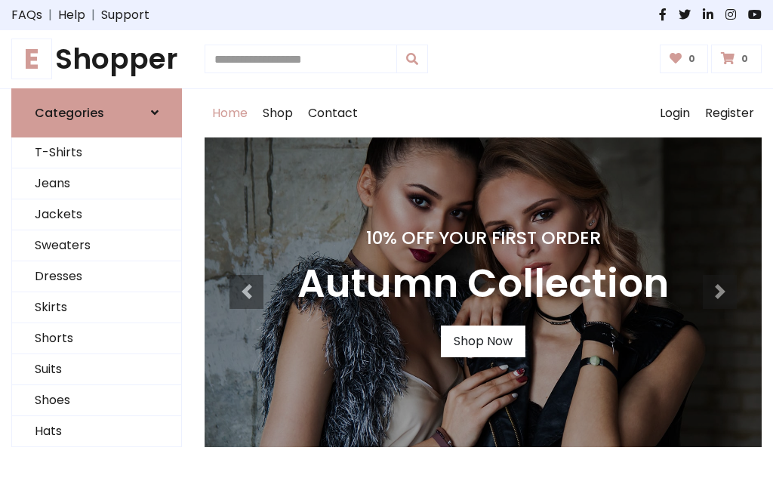  I want to click on a: Jeans, so click(97, 183).